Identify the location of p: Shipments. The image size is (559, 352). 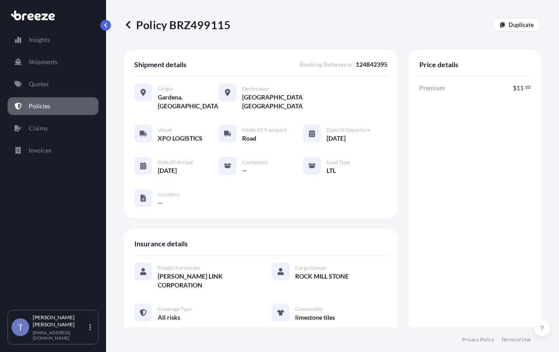
(43, 62).